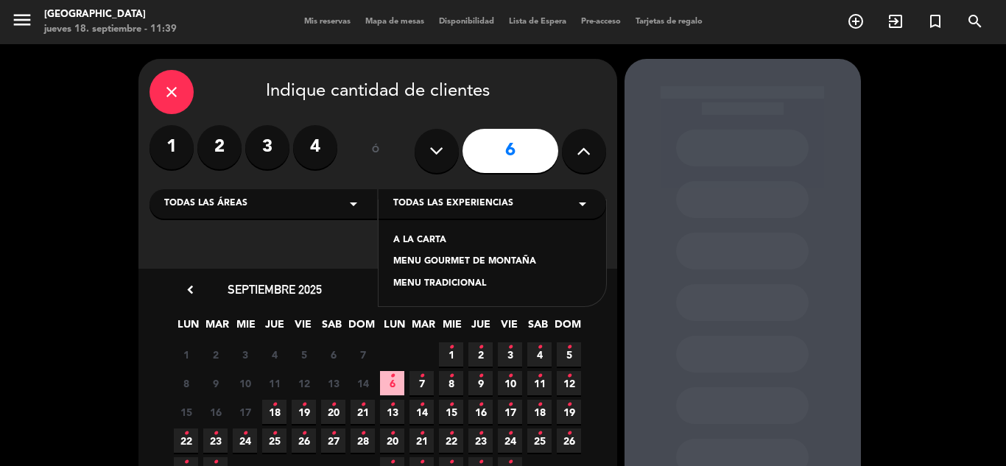 This screenshot has width=1006, height=466. I want to click on span: 2, so click(480, 354).